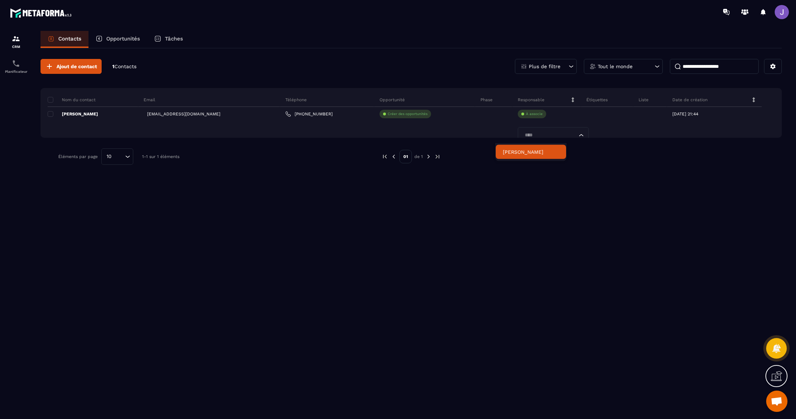 The width and height of the screenshot is (796, 419). What do you see at coordinates (123, 39) in the screenshot?
I see `p: Opportunités` at bounding box center [123, 39].